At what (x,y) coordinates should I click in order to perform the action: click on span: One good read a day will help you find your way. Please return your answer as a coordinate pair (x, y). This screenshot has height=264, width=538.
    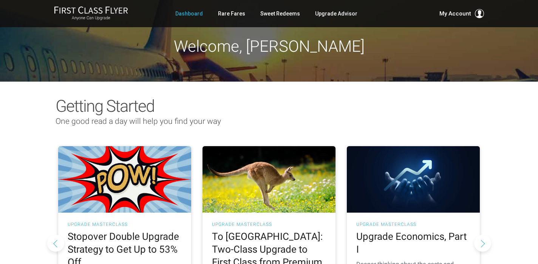
    Looking at the image, I should click on (138, 121).